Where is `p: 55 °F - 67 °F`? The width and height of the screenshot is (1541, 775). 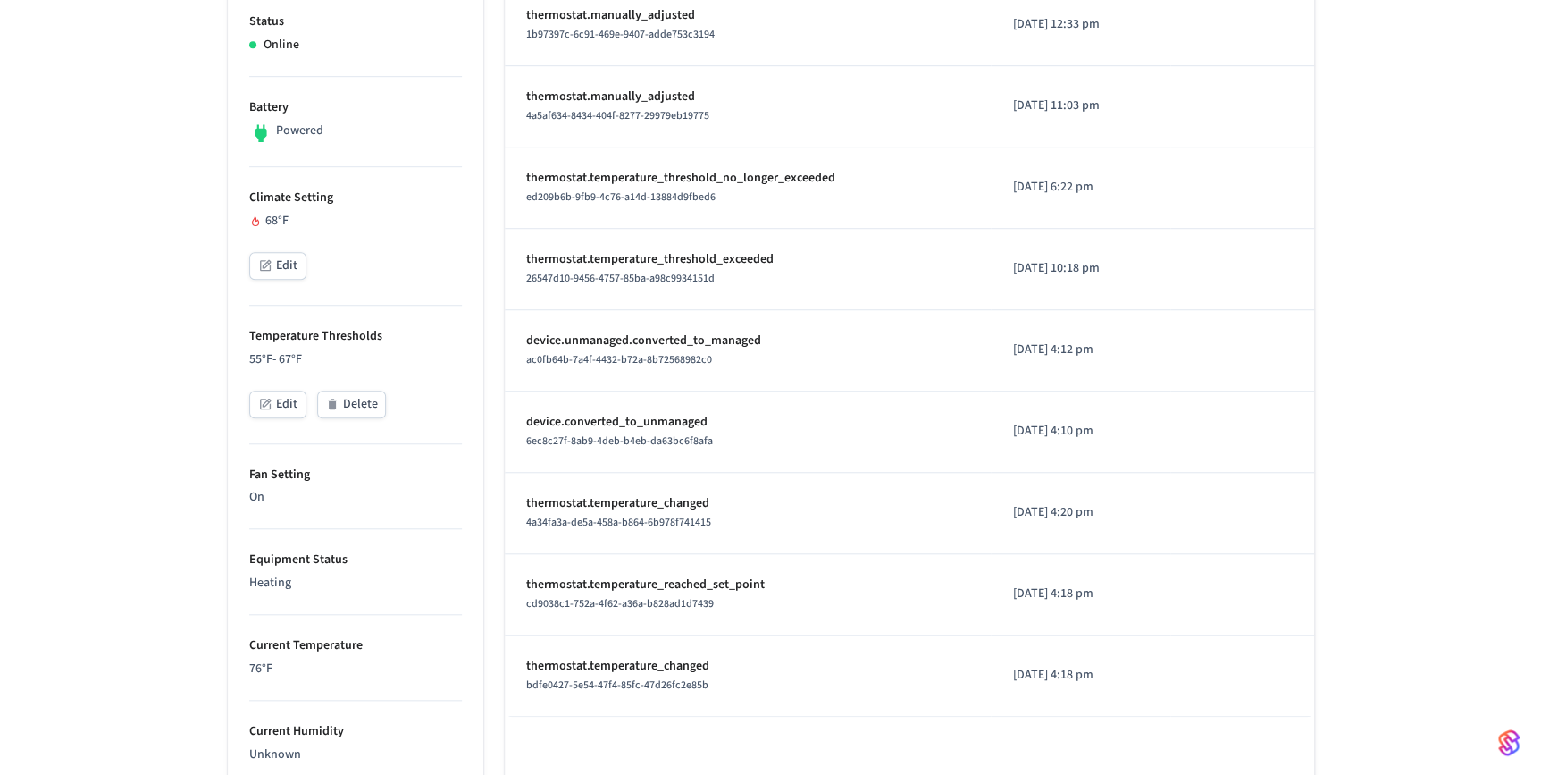
p: 55 °F - 67 °F is located at coordinates (356, 359).